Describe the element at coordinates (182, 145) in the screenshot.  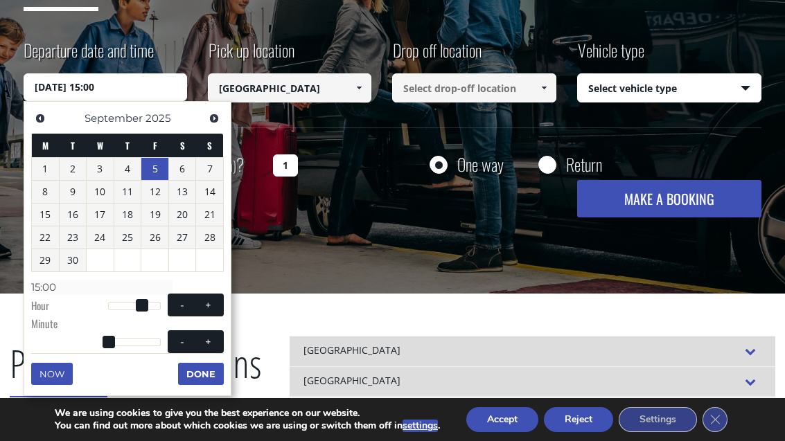
I see `span: Saturday` at that location.